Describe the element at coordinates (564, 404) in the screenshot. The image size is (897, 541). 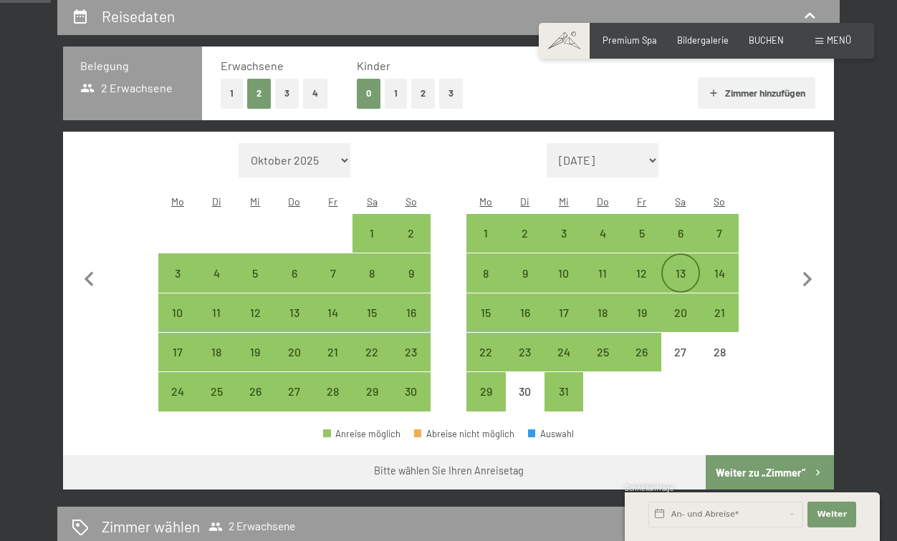
I see `div: 31` at that location.